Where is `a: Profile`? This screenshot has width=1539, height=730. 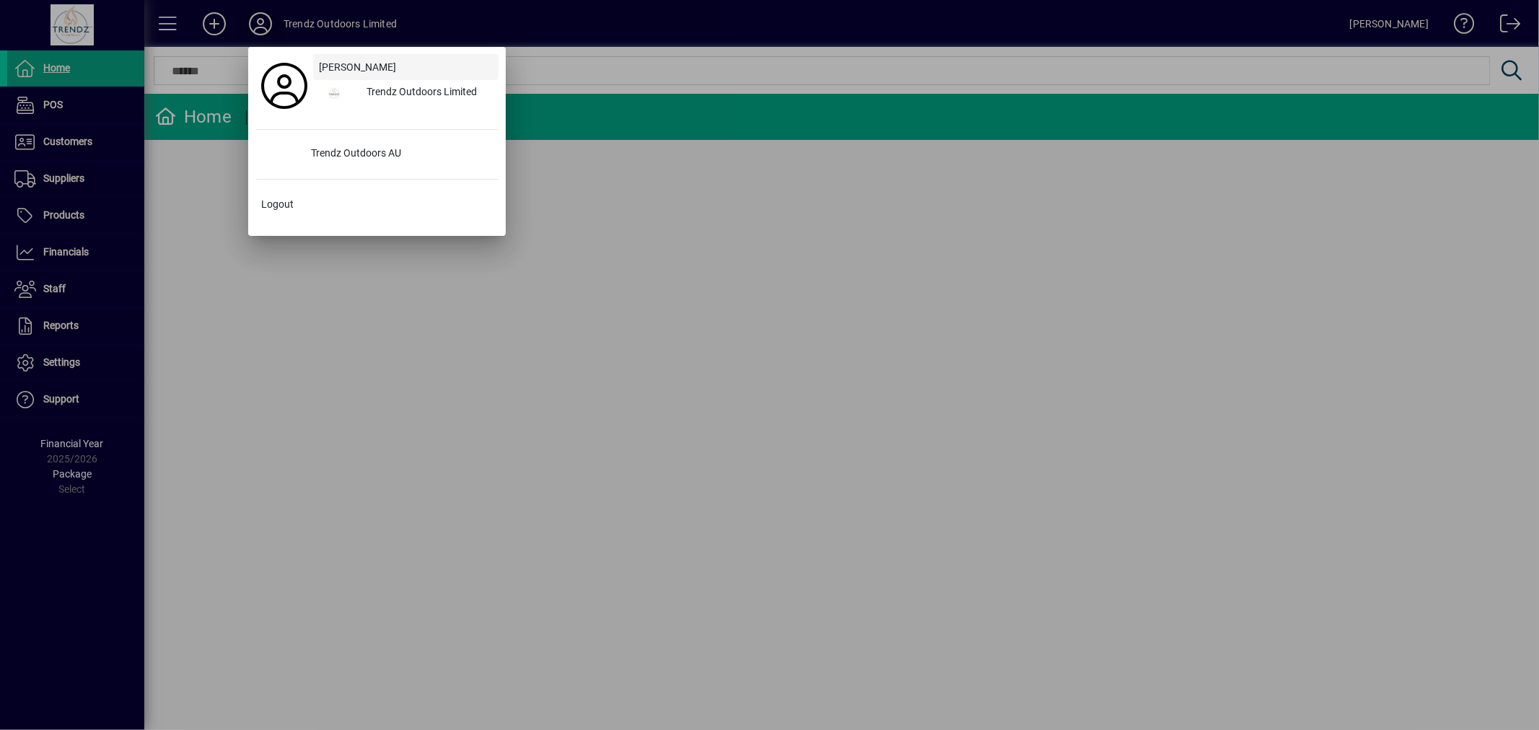
a: Profile is located at coordinates (284, 86).